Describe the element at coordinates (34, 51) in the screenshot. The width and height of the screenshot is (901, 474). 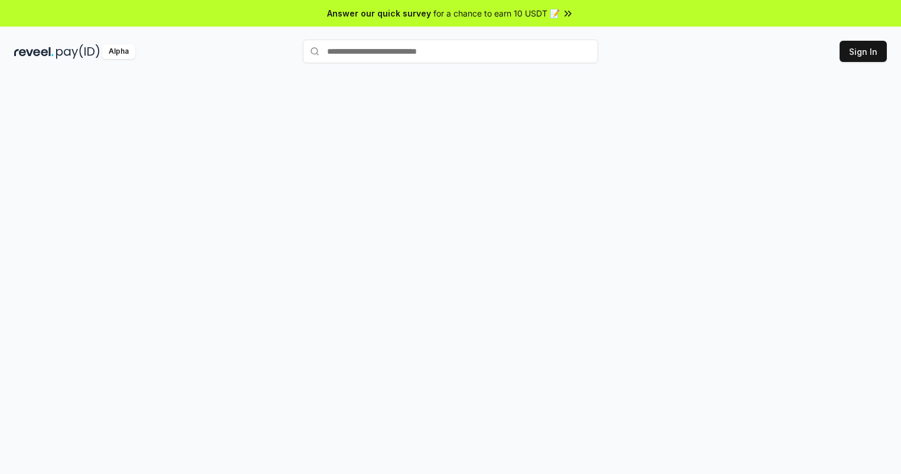
I see `img: reveel_dark` at that location.